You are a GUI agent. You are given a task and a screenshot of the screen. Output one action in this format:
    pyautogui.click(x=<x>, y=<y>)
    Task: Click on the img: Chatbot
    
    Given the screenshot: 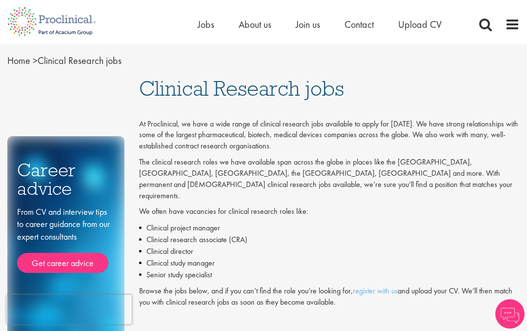 What is the action you would take?
    pyautogui.click(x=510, y=314)
    